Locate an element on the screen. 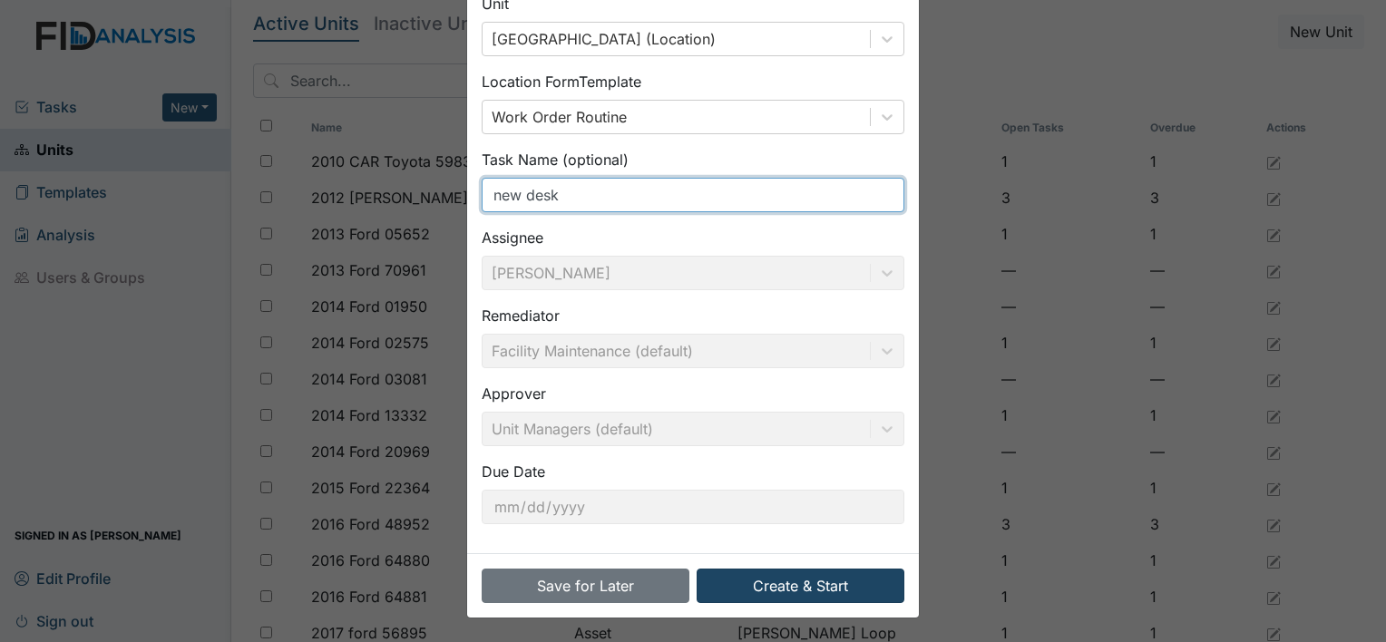 This screenshot has height=642, width=1386. label: Approver is located at coordinates (513, 394).